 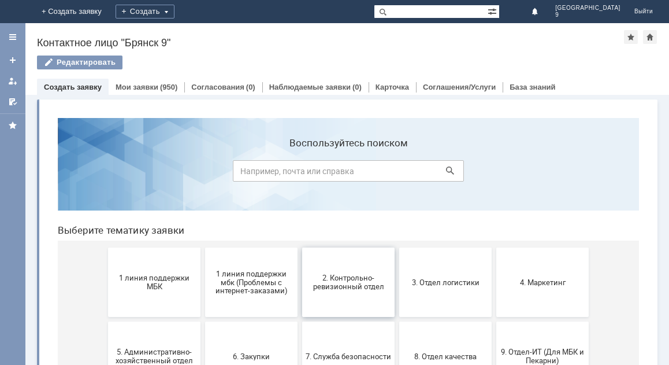 What do you see at coordinates (300, 121) in the screenshot?
I see `header: Выберите тематику заявки` at bounding box center [300, 121].